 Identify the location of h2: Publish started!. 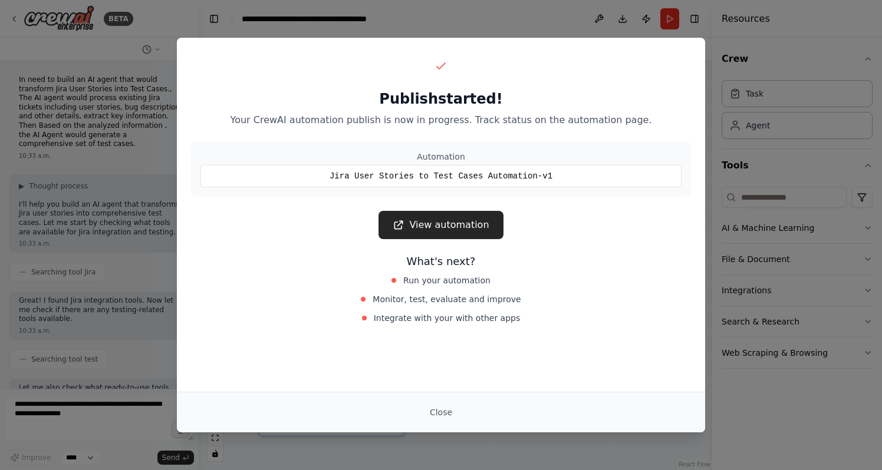
(441, 99).